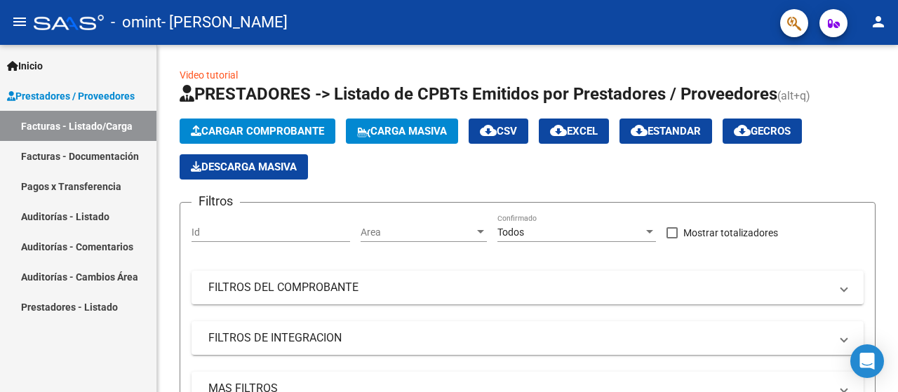  I want to click on span: Descarga Masiva, so click(243, 167).